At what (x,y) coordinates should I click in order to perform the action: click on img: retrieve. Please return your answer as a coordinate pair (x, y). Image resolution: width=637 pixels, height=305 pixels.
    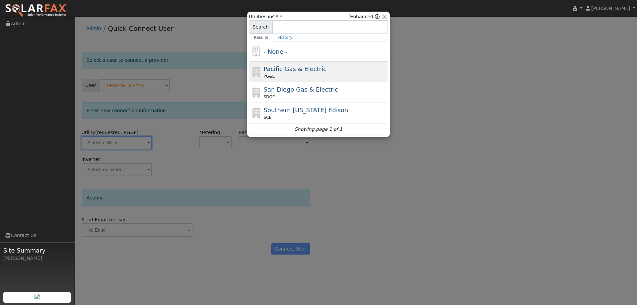
    Looking at the image, I should click on (37, 296).